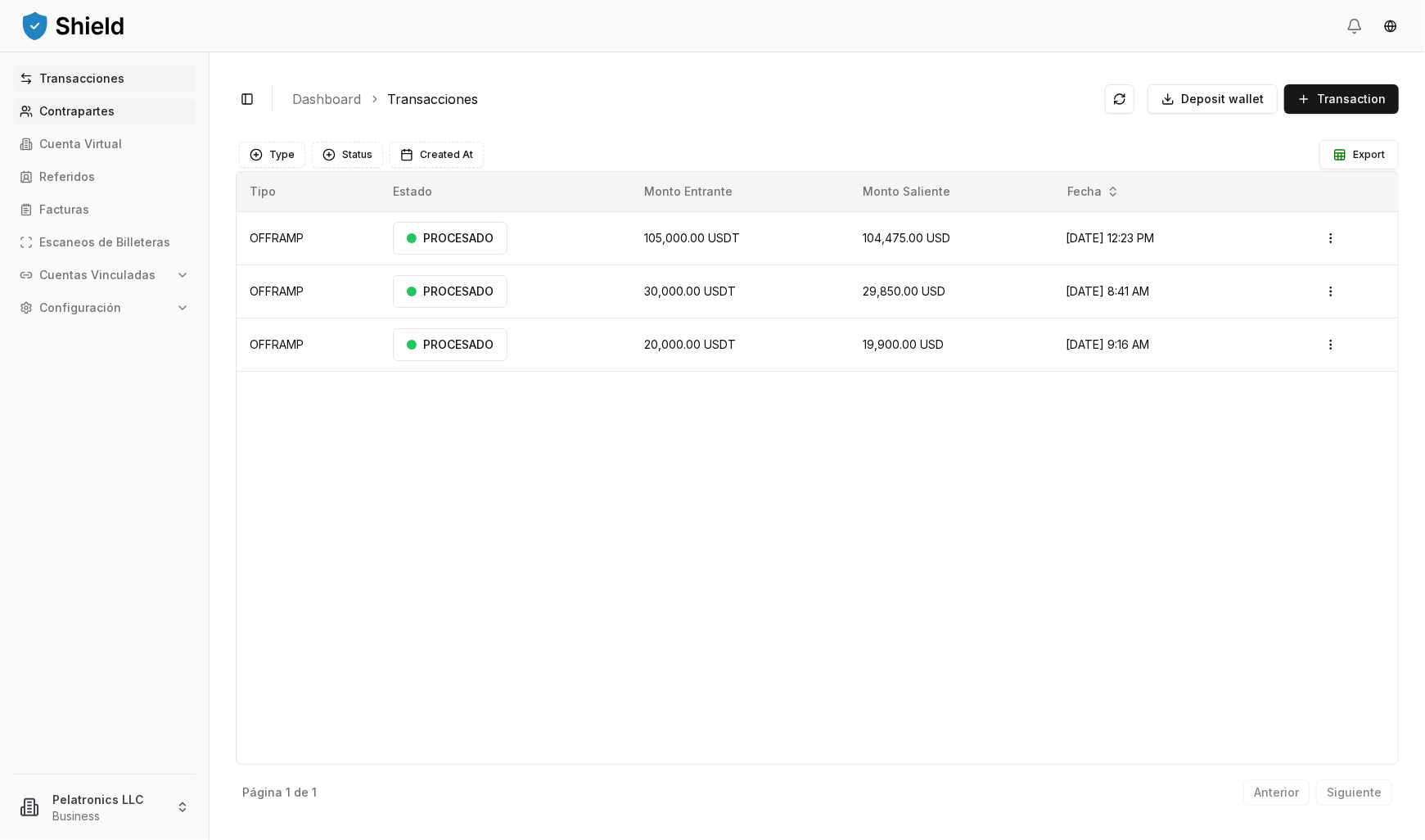  Describe the element at coordinates (107, 816) in the screenshot. I see `p: Business` at that location.